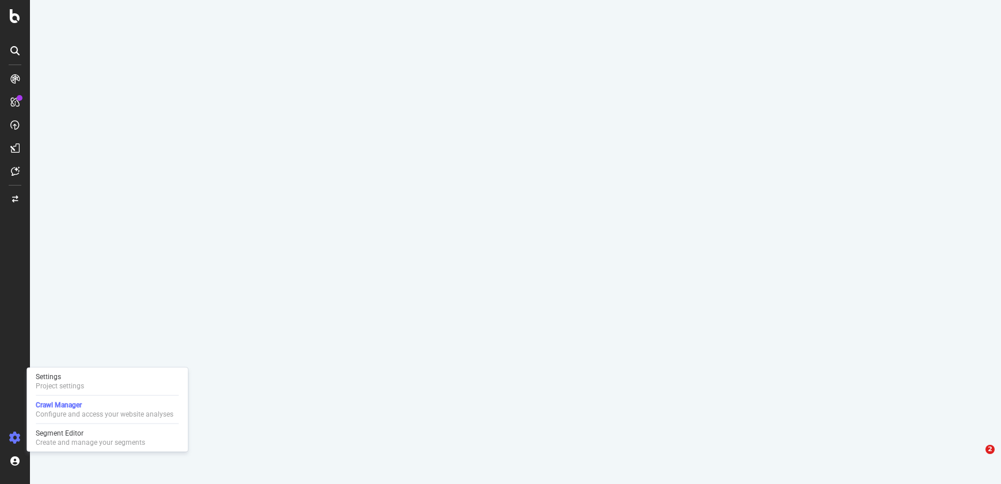  Describe the element at coordinates (90, 442) in the screenshot. I see `div: Create and manage your segments` at that location.